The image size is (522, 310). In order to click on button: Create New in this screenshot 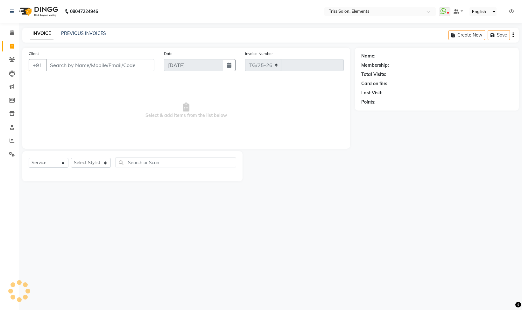, I will do `click(466, 35)`.